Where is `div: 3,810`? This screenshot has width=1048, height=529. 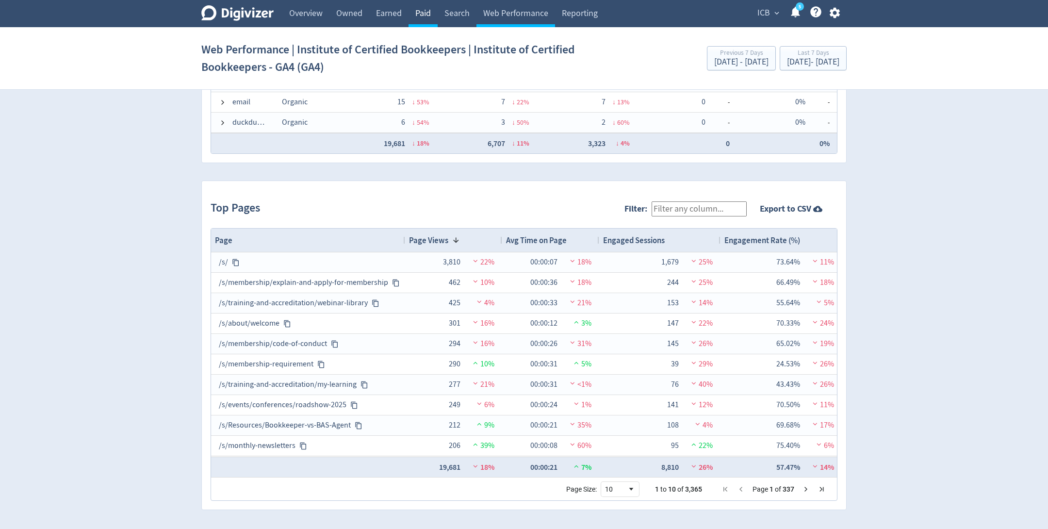 div: 3,810 is located at coordinates (448, 262).